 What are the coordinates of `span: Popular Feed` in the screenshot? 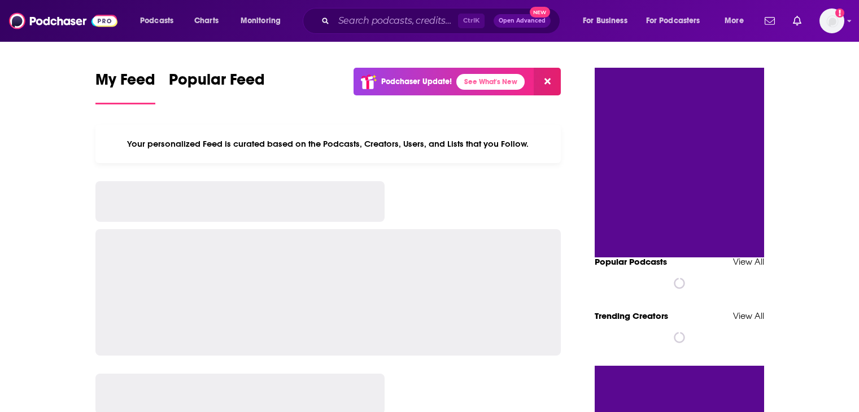 It's located at (217, 83).